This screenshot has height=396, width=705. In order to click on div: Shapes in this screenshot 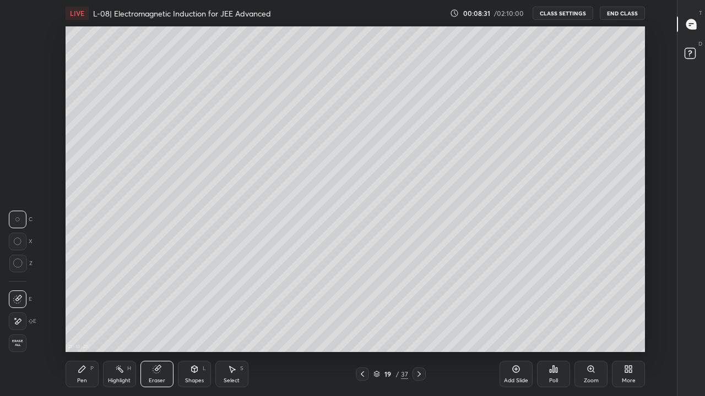, I will do `click(194, 381)`.